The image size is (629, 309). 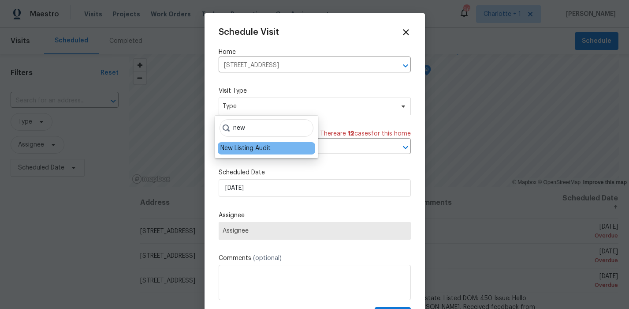 What do you see at coordinates (249, 32) in the screenshot?
I see `span: Schedule Visit` at bounding box center [249, 32].